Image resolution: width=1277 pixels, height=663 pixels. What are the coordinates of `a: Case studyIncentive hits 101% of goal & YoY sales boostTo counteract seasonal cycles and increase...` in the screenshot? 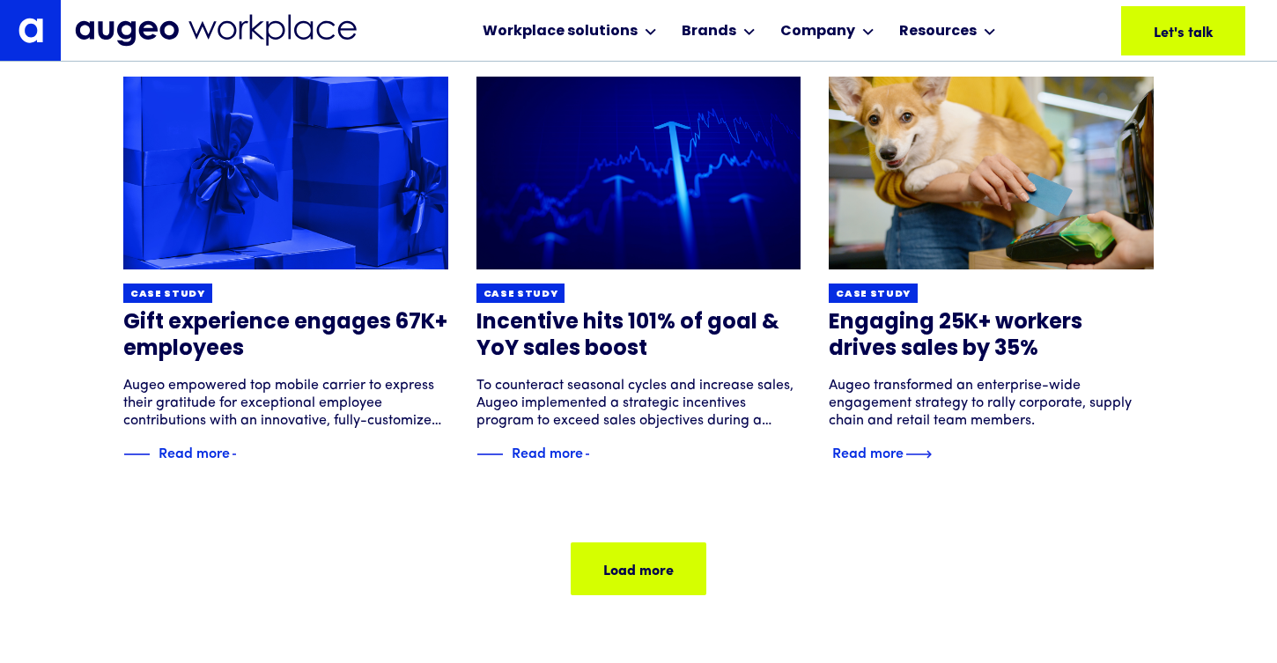 It's located at (639, 270).